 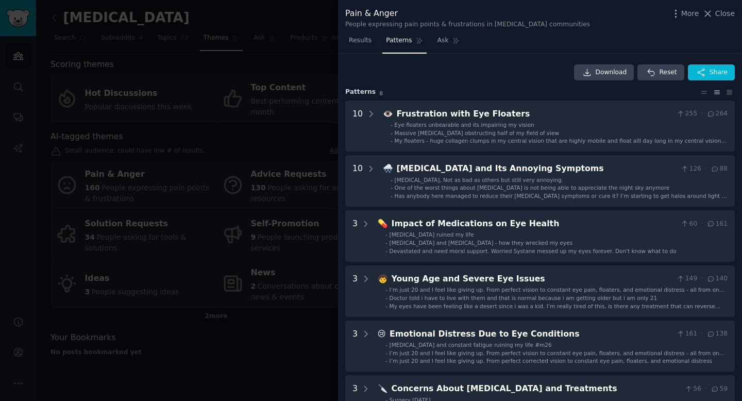 What do you see at coordinates (399, 41) in the screenshot?
I see `span: Patterns` at bounding box center [399, 41].